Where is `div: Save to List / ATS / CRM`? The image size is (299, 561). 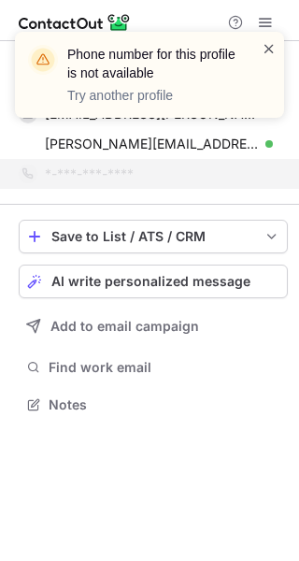 div: Save to List / ATS / CRM is located at coordinates (153, 237).